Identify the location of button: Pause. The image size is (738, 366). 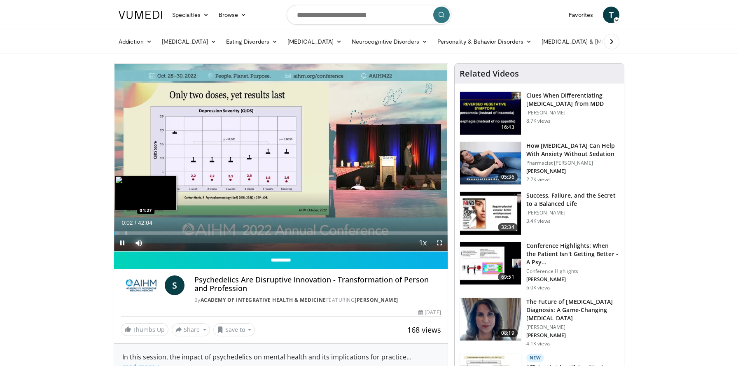
(122, 243).